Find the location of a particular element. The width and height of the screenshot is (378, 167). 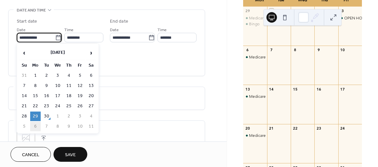

a: Cancel is located at coordinates (31, 154).